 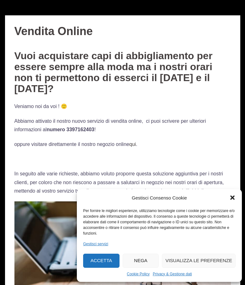 What do you see at coordinates (138, 274) in the screenshot?
I see `a: Cookie Policy` at bounding box center [138, 274].